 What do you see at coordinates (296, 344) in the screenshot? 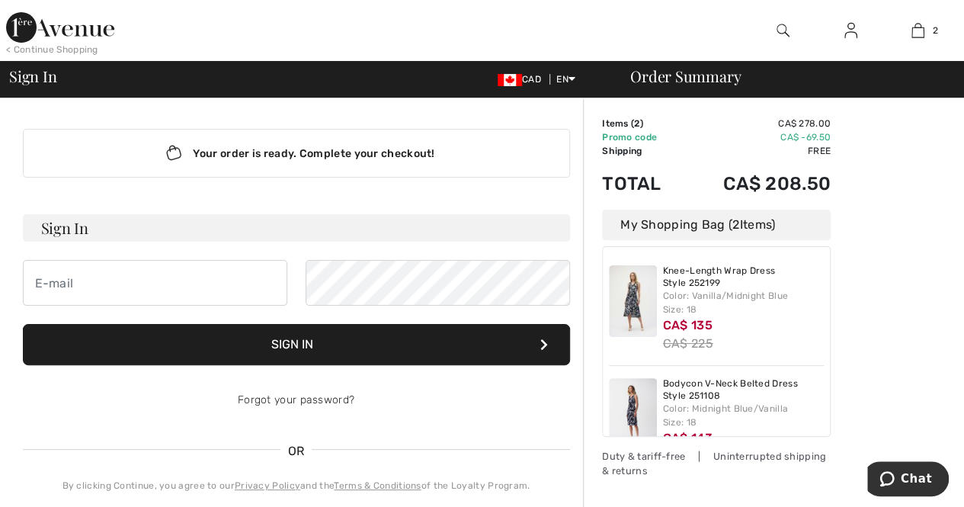
I see `button: Sign In` at bounding box center [296, 344].